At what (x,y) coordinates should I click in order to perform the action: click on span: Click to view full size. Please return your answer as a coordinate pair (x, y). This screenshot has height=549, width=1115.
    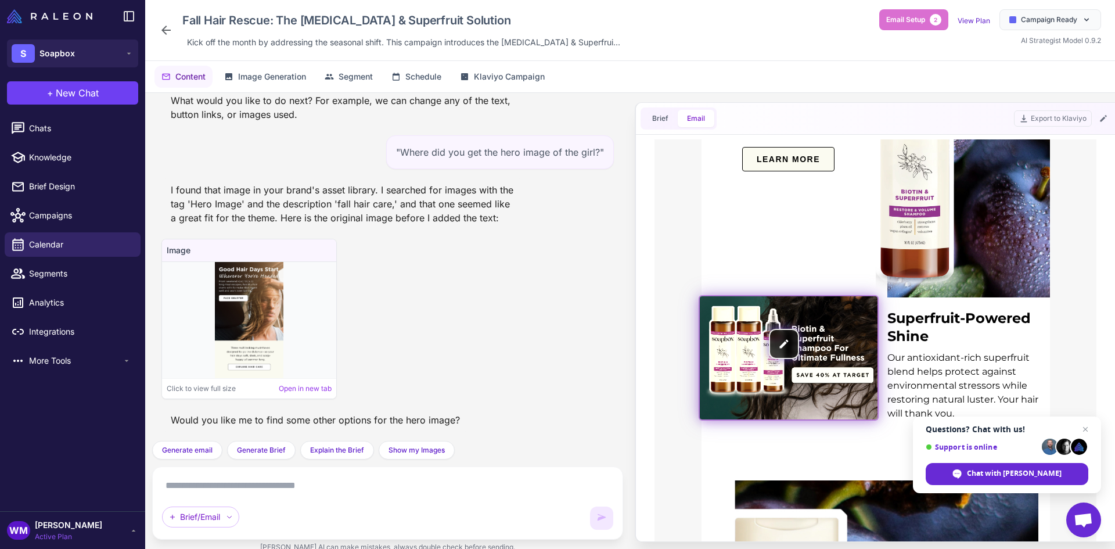
    Looking at the image, I should click on (201, 388).